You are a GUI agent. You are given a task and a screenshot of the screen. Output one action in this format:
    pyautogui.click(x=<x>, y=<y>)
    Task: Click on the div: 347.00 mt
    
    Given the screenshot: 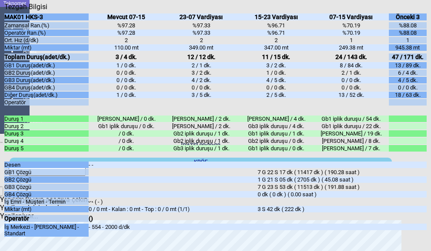 What is the action you would take?
    pyautogui.click(x=276, y=47)
    